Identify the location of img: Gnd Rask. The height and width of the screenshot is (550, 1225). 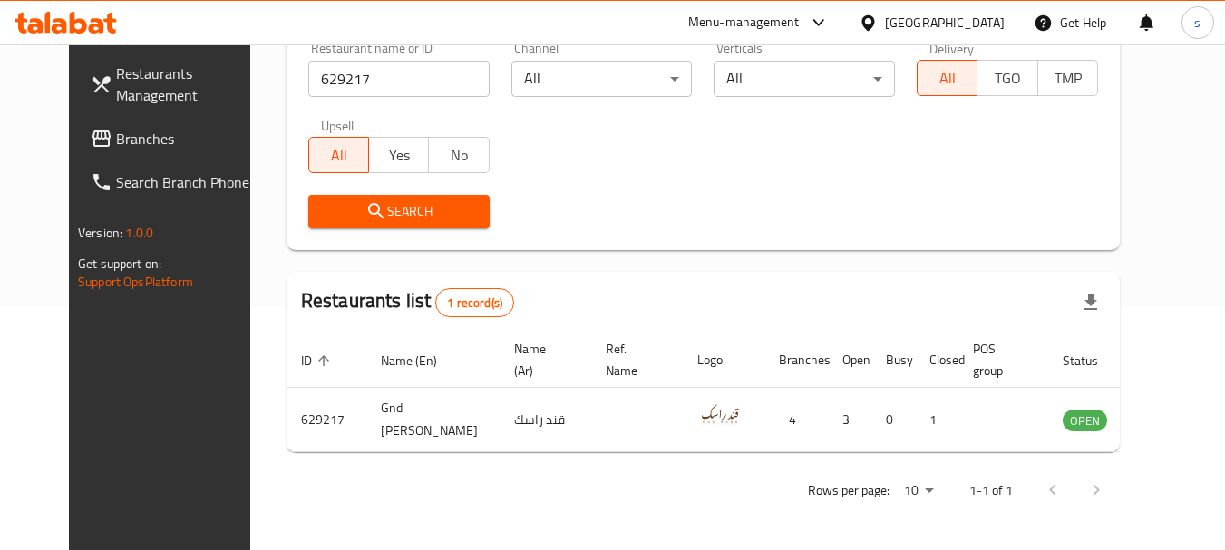
(720, 416).